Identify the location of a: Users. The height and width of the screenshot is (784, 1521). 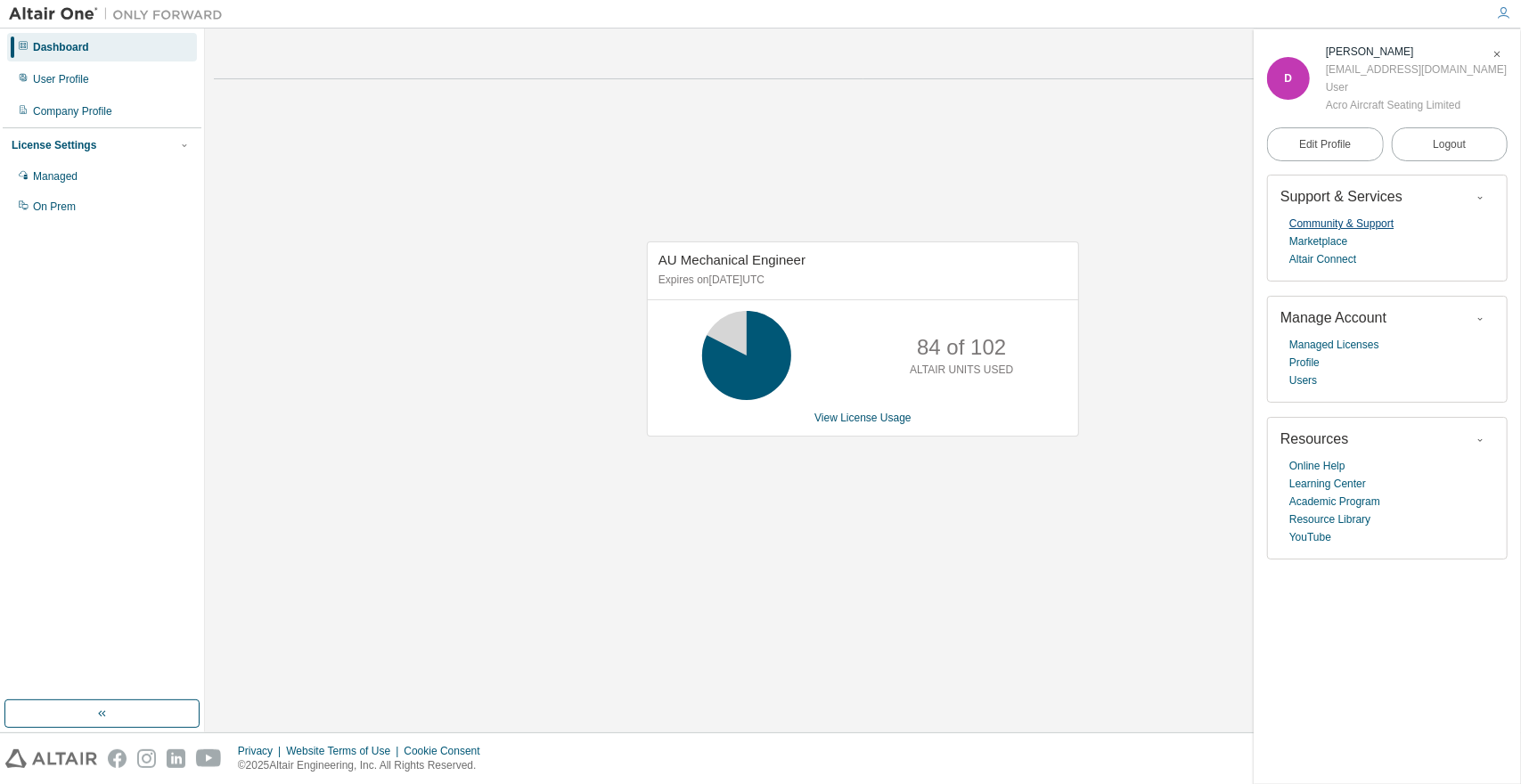
(1302, 380).